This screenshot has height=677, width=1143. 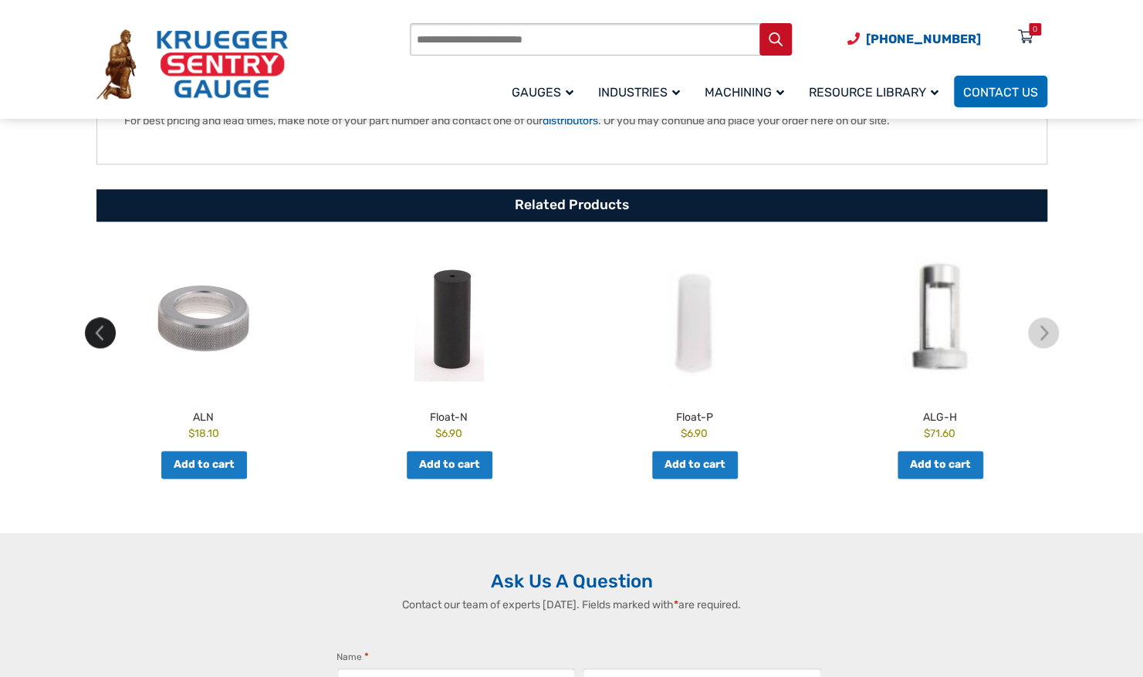 I want to click on span: Gauges, so click(x=542, y=92).